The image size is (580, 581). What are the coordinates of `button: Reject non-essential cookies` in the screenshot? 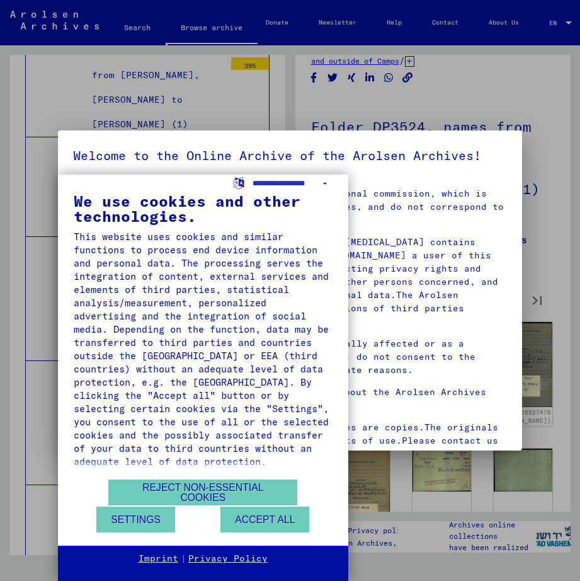 It's located at (203, 492).